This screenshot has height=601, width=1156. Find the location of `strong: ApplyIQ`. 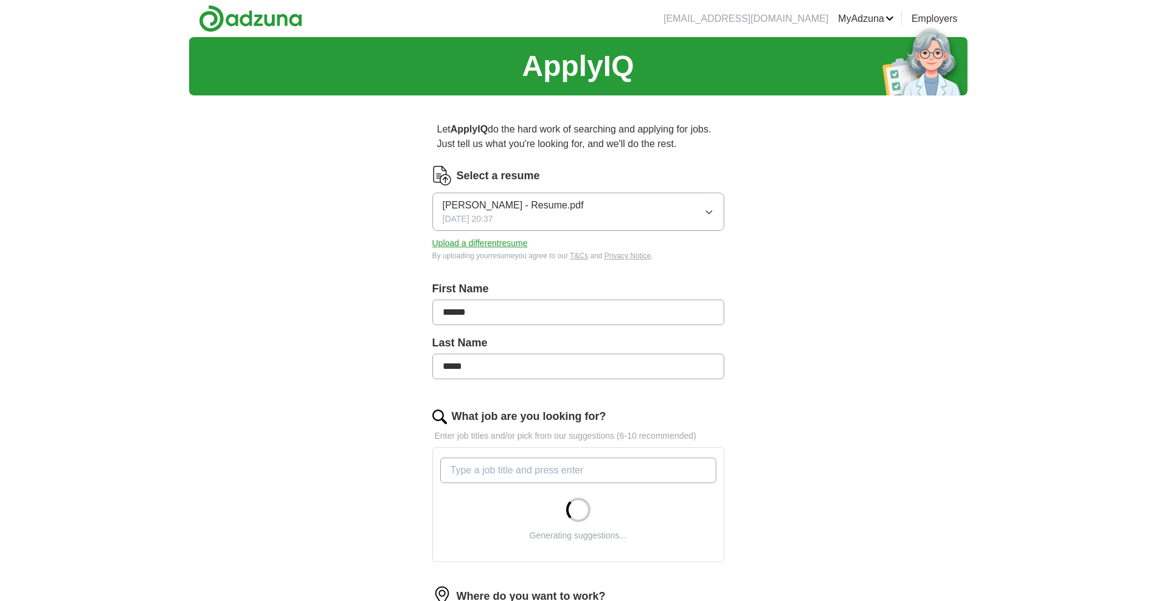

strong: ApplyIQ is located at coordinates (469, 129).